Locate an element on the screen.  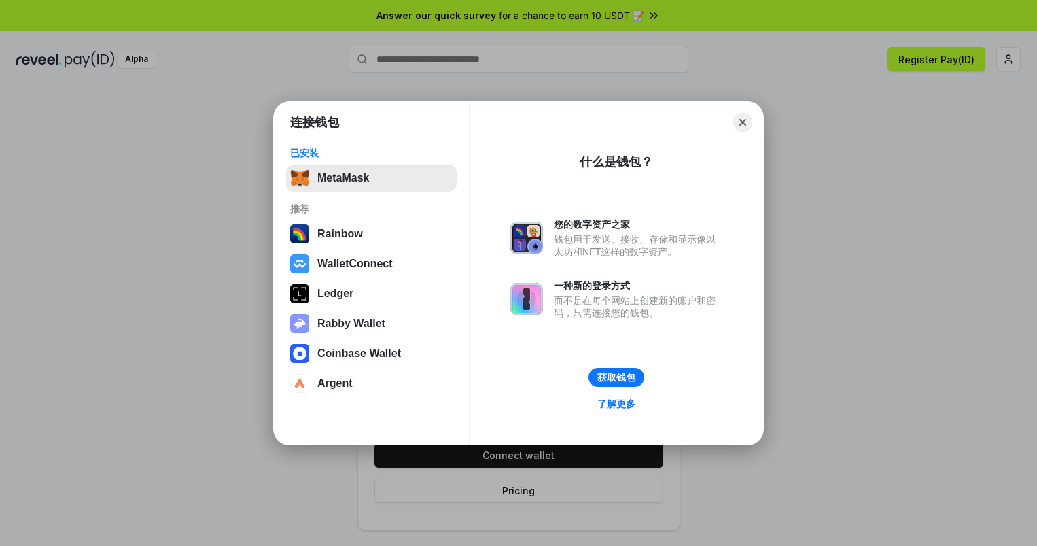
img: svg+xml,%3Csvg%20width%3D%22120%22%20height%3D%22120%22%20viewBox%3D%220%200%20120%20120%22%20fil... is located at coordinates (300, 234).